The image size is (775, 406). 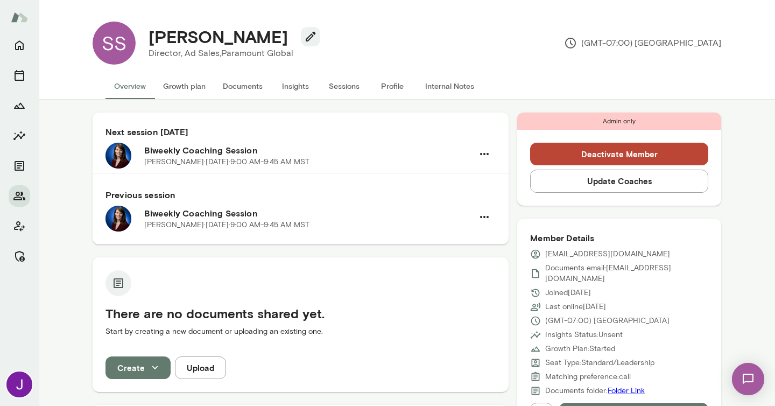 What do you see at coordinates (450, 86) in the screenshot?
I see `button: Internal Notes` at bounding box center [450, 86].